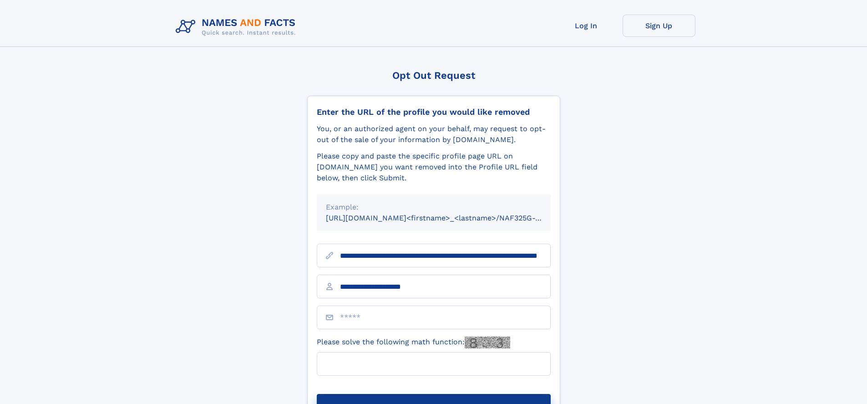 The image size is (867, 404). Describe the element at coordinates (434, 75) in the screenshot. I see `div: Opt Out Request` at that location.